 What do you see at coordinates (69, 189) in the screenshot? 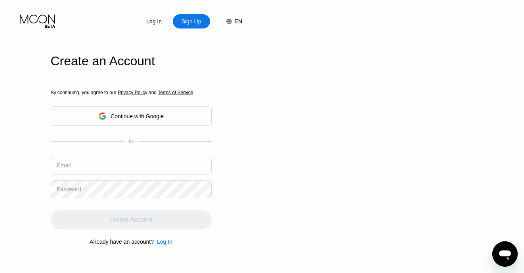
I see `div: Password` at bounding box center [69, 189].